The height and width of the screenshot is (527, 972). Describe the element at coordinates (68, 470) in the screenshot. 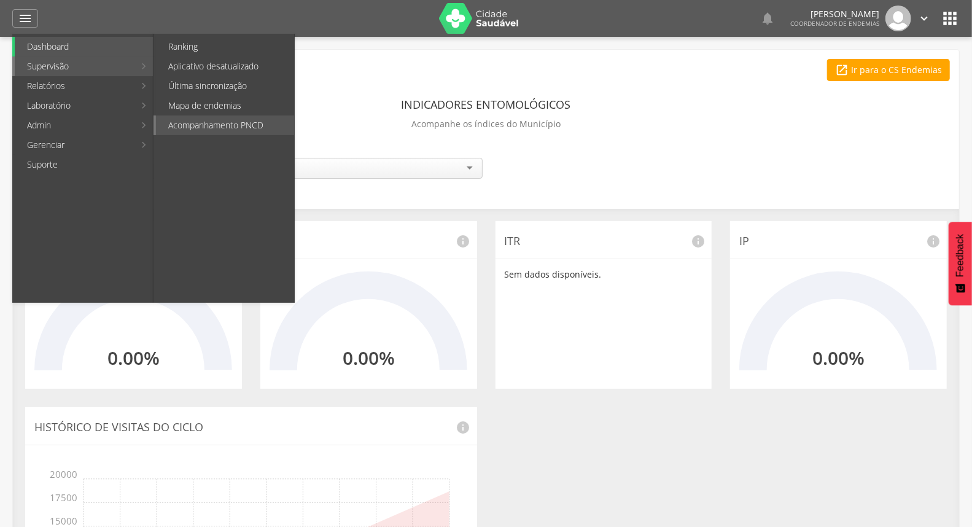

I see `span: 20000` at that location.